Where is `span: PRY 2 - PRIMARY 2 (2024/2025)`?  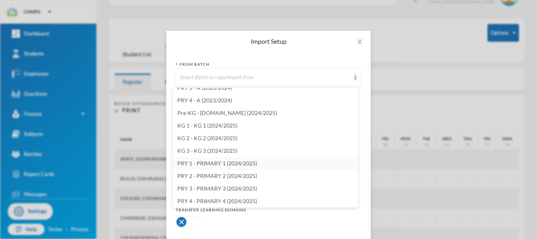 span: PRY 2 - PRIMARY 2 (2024/2025) is located at coordinates (217, 175).